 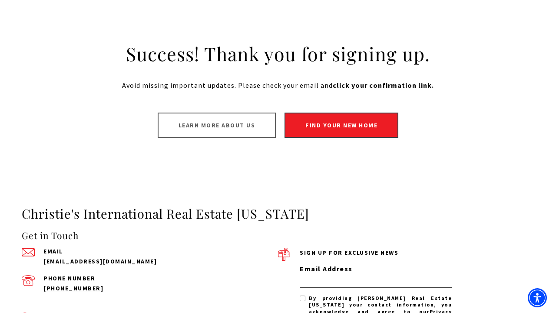 I want to click on a: Blogs, so click(x=468, y=32).